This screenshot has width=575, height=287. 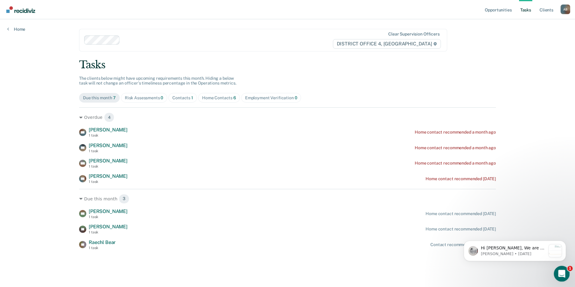 What do you see at coordinates (219, 98) in the screenshot?
I see `div: Home Contacts` at bounding box center [219, 98].